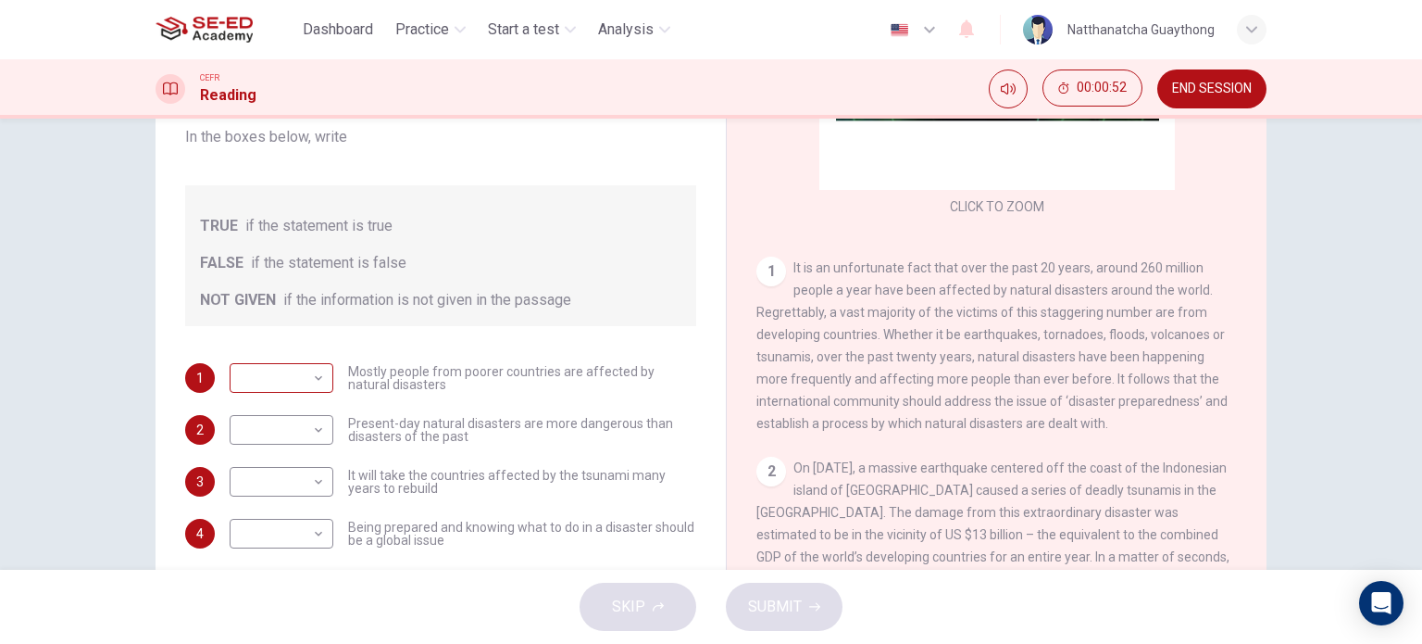 The image size is (1422, 644). Describe the element at coordinates (899, 30) in the screenshot. I see `img: en` at that location.